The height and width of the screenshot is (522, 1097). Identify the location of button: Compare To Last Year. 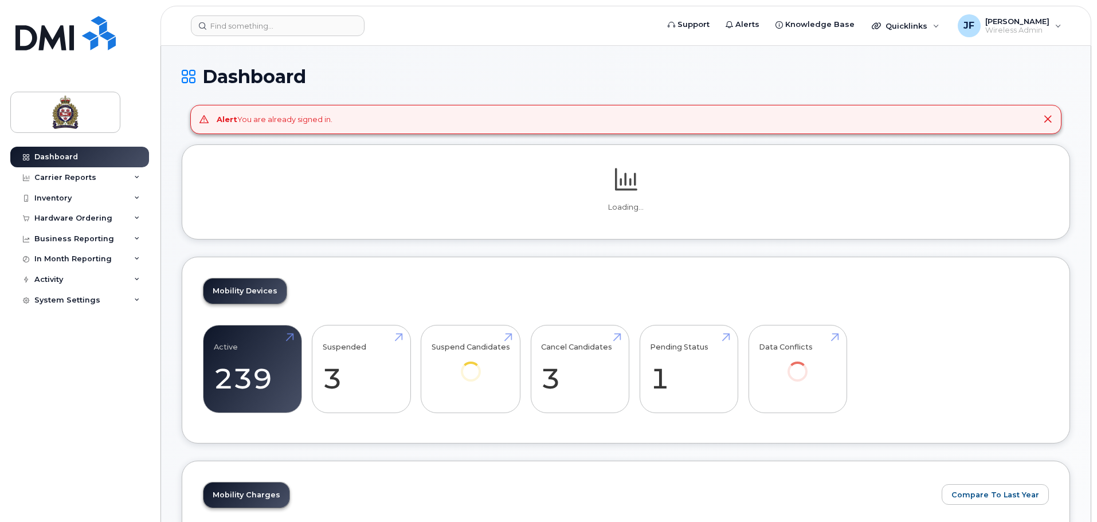
(995, 495).